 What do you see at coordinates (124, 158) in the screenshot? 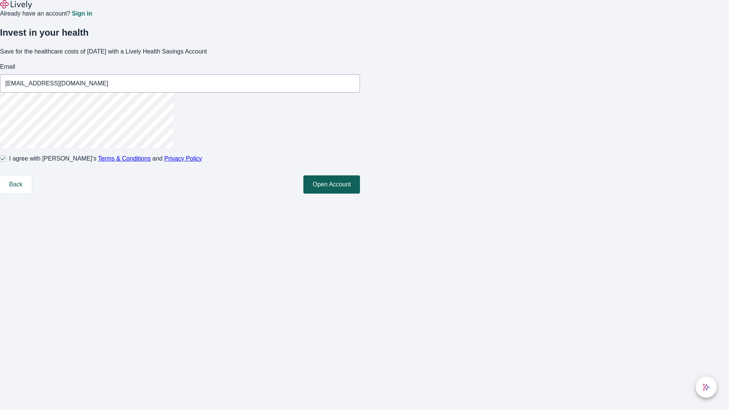
I see `a: Terms & Conditions` at bounding box center [124, 158].